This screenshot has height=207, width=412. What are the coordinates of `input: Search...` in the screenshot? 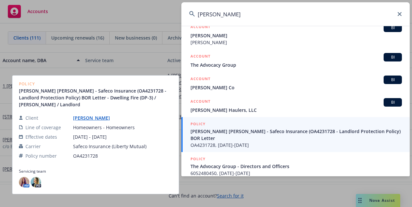 It's located at (296, 14).